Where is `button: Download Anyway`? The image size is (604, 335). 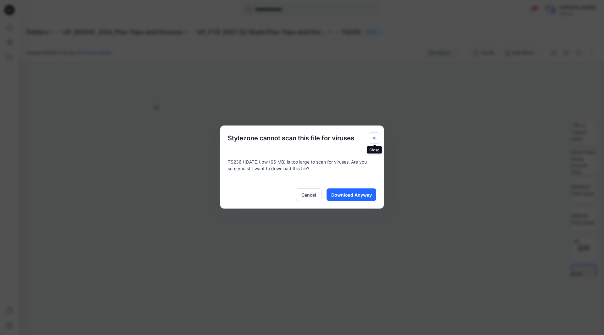
button: Download Anyway is located at coordinates (351, 195).